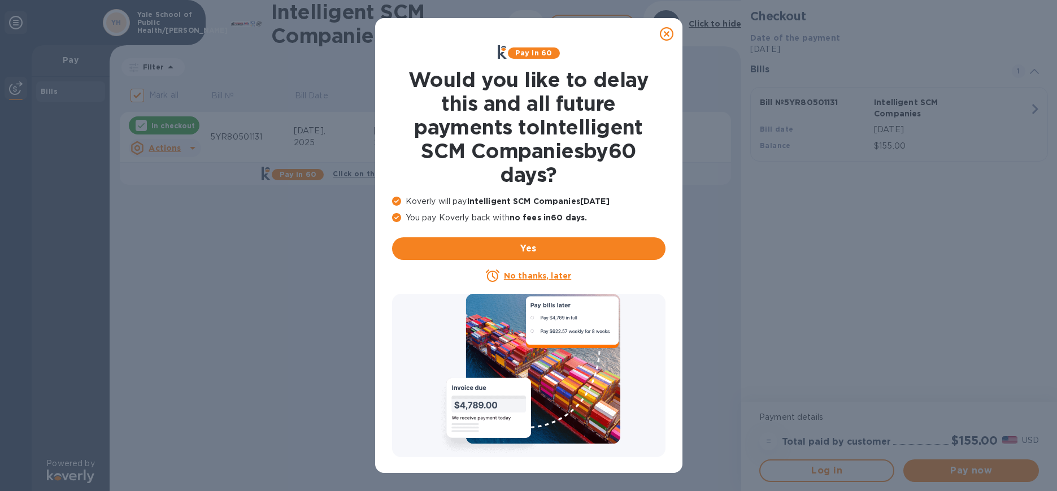 This screenshot has width=1057, height=491. What do you see at coordinates (548, 217) in the screenshot?
I see `b: no fees in 60 days .` at bounding box center [548, 217].